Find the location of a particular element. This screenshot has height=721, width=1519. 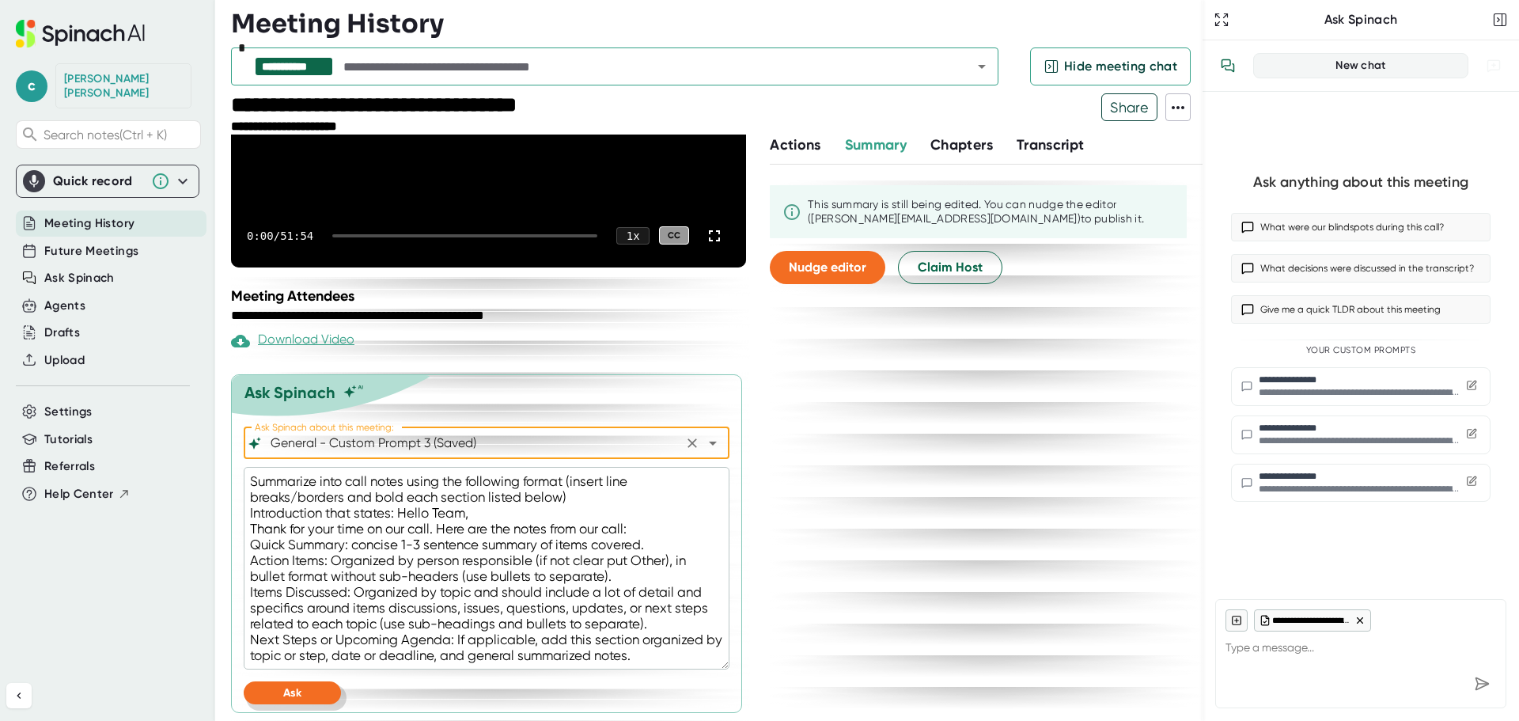

span: Help Center is located at coordinates (79, 494).